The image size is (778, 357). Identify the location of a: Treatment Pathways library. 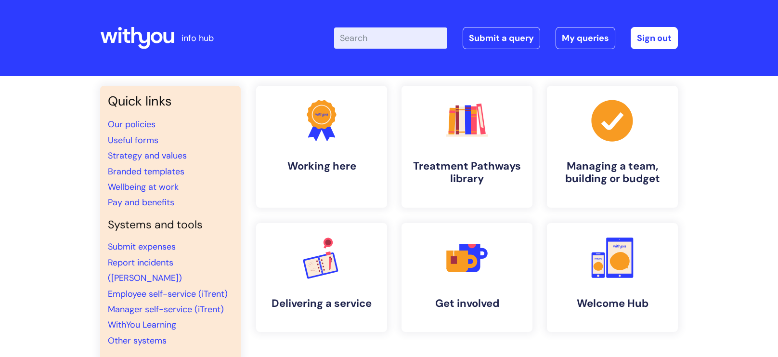
(467, 146).